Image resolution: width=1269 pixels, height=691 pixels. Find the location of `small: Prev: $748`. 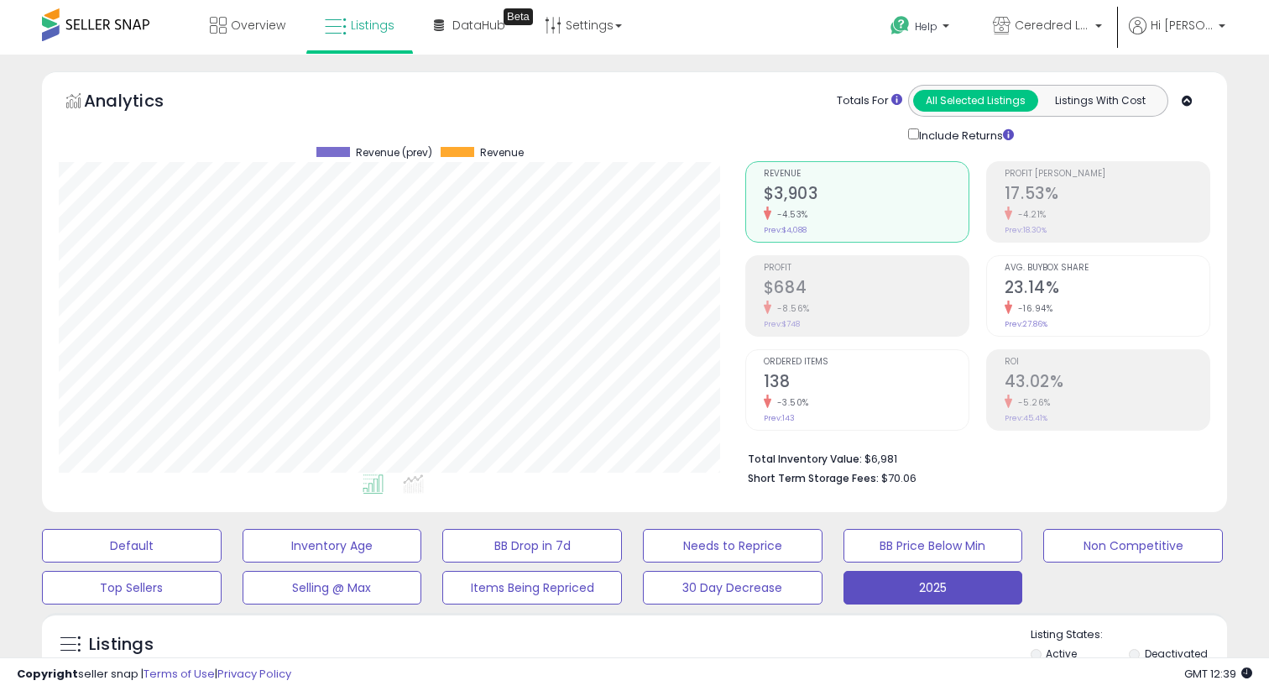

small: Prev: $748 is located at coordinates (781, 324).